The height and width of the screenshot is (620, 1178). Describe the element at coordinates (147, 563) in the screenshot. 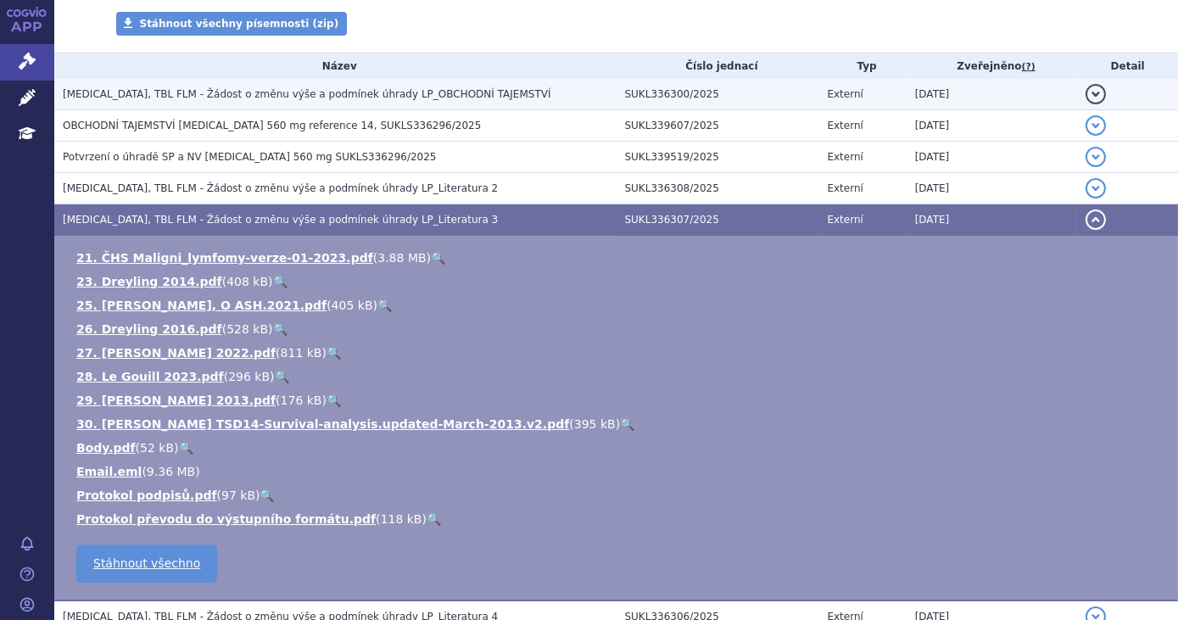

I see `a: Stáhnout všechno` at that location.